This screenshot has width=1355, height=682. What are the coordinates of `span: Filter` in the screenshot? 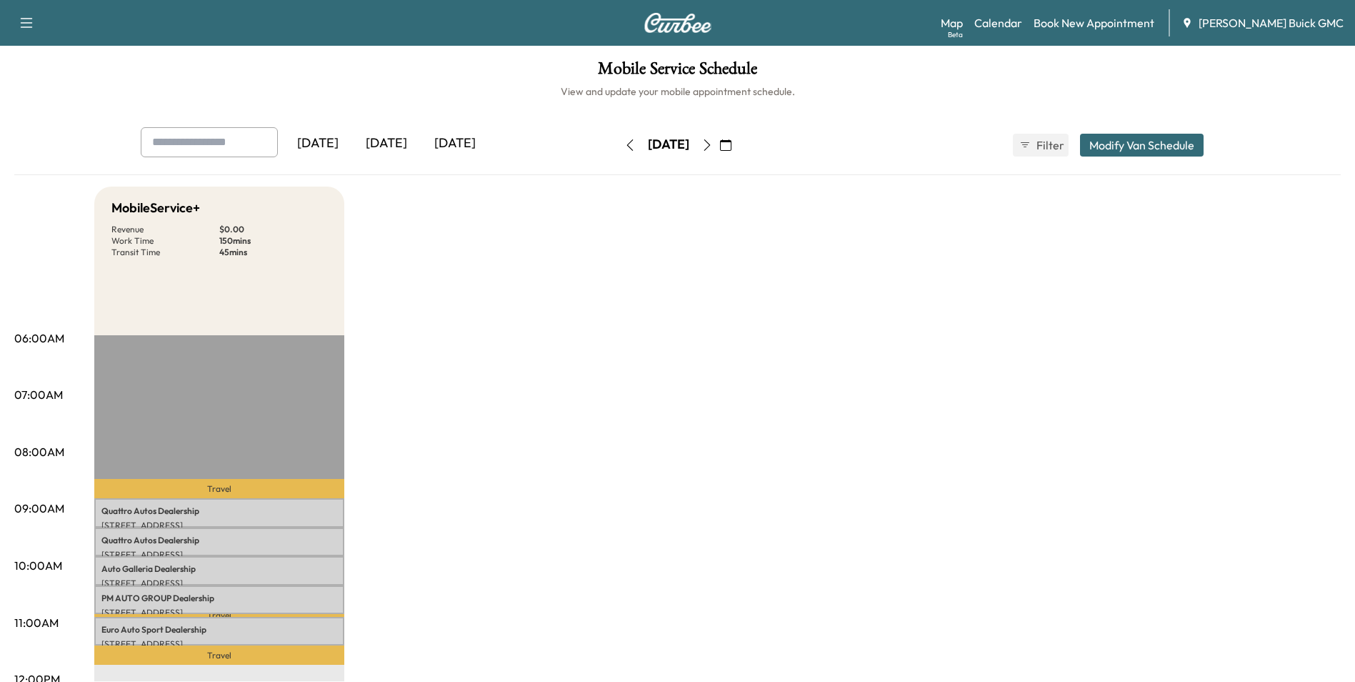 It's located at (1050, 145).